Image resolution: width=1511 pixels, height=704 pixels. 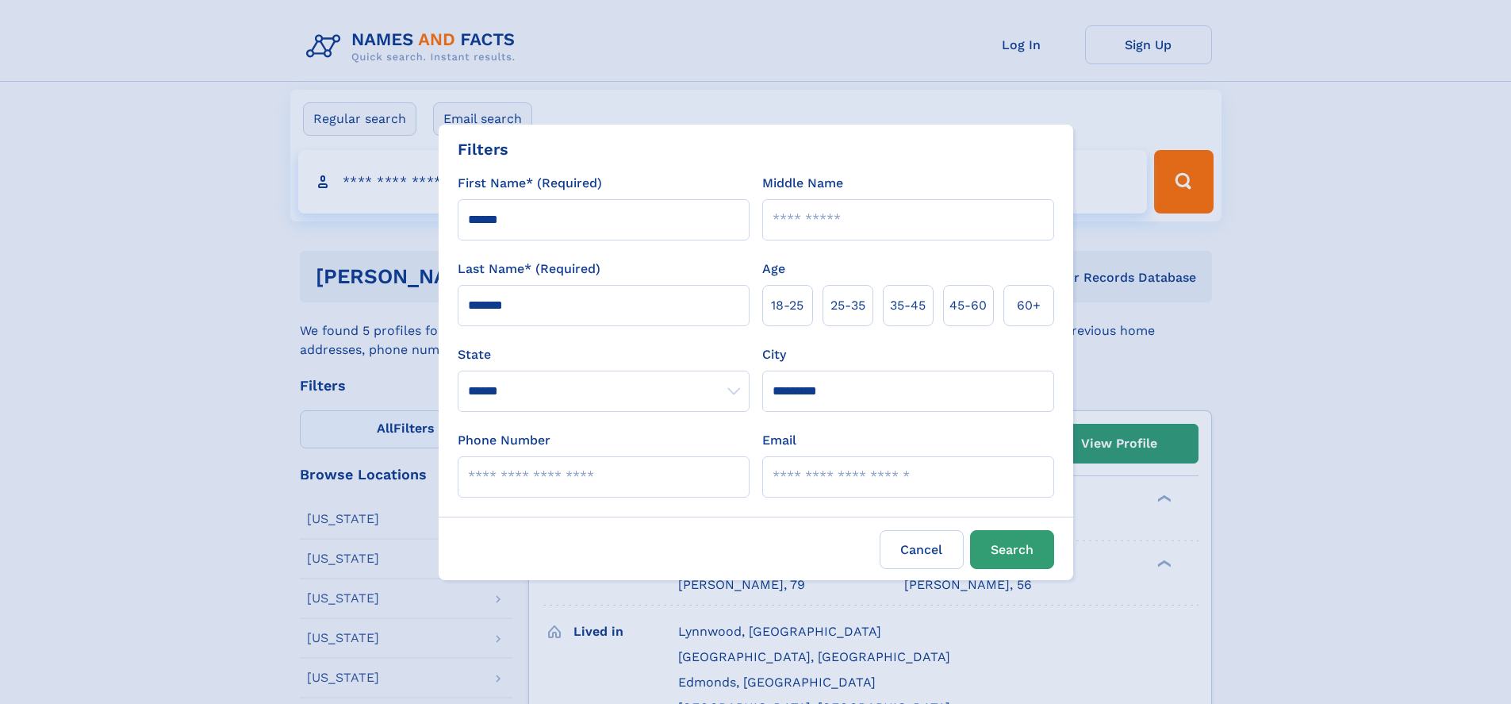 I want to click on span: 45‑60, so click(x=968, y=305).